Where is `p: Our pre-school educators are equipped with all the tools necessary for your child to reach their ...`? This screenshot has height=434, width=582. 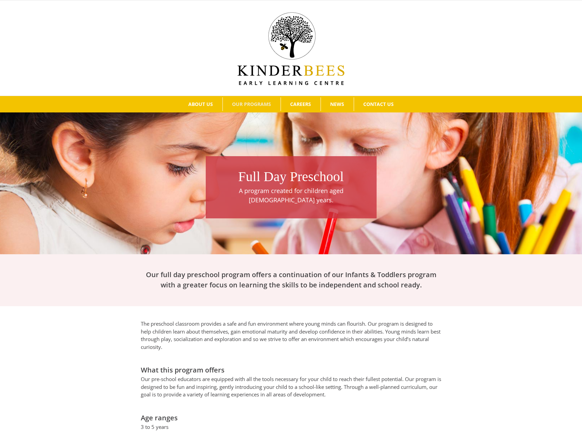
p: Our pre-school educators are equipped with all the tools necessary for your child to reach their ... is located at coordinates (291, 387).